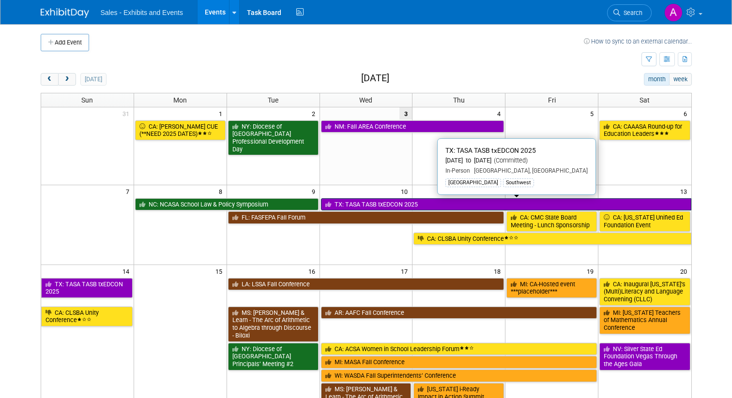  What do you see at coordinates (366, 285) in the screenshot?
I see `a: LA: LSSA Fall Conference` at bounding box center [366, 285].